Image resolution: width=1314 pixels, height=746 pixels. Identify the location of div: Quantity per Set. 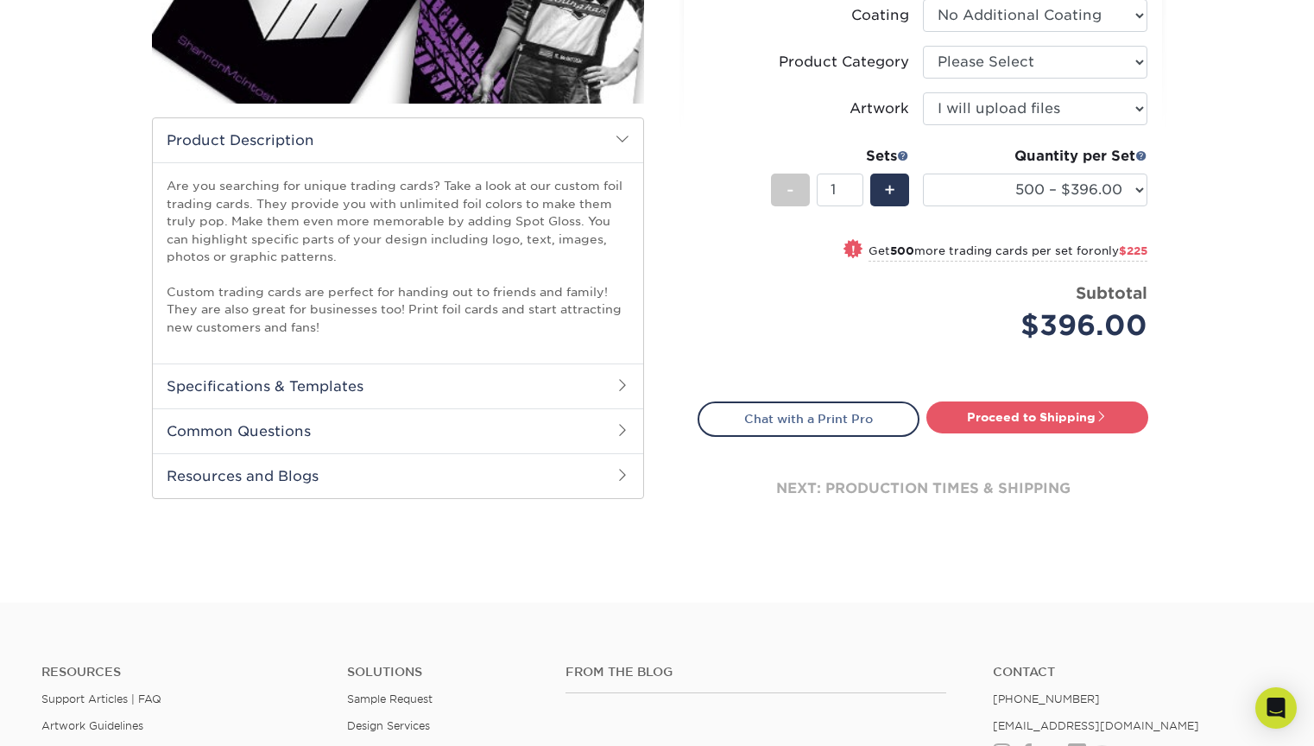
(1035, 156).